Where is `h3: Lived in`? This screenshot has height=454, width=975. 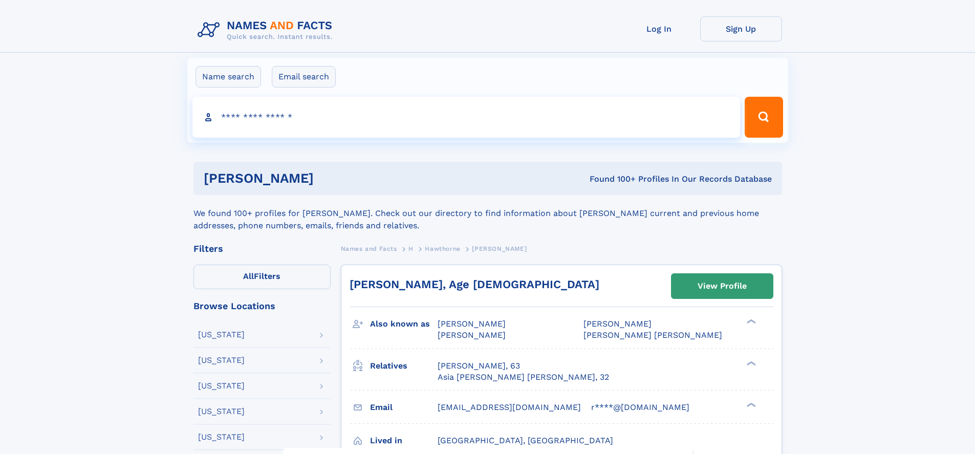
h3: Lived in is located at coordinates (404, 441).